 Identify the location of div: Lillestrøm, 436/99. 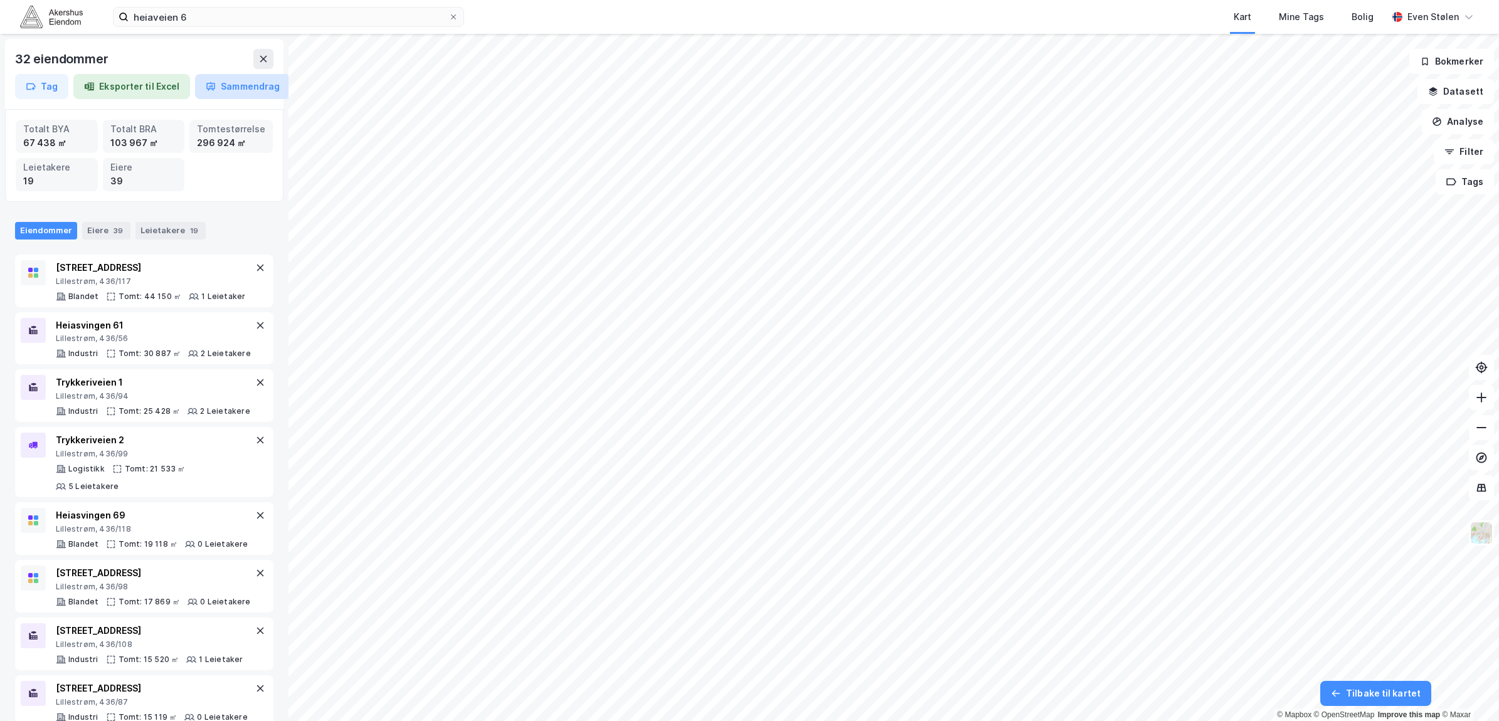
(154, 454).